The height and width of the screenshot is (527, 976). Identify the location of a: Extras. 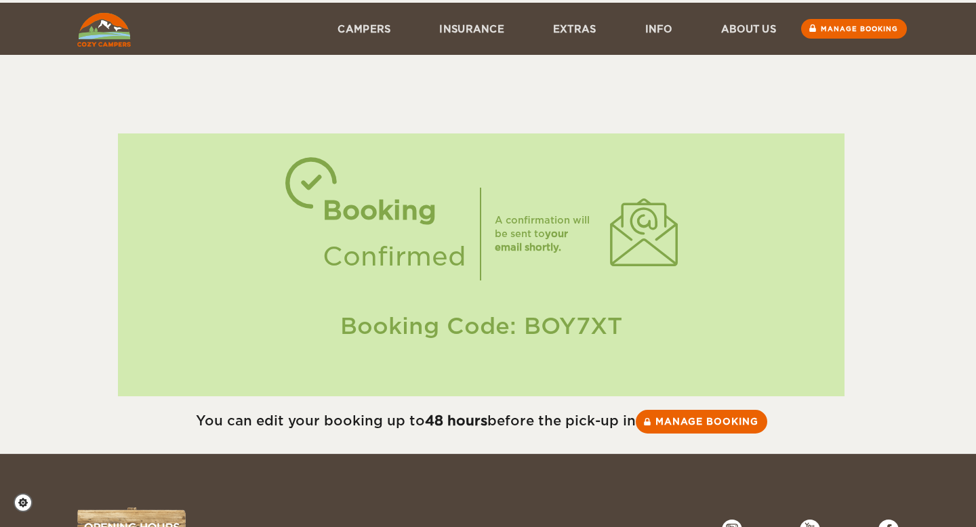
(575, 28).